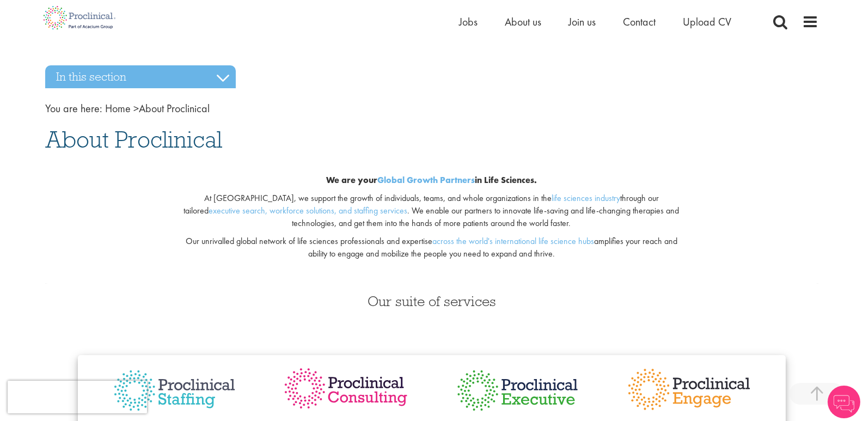 This screenshot has height=421, width=863. I want to click on span: Contact, so click(639, 22).